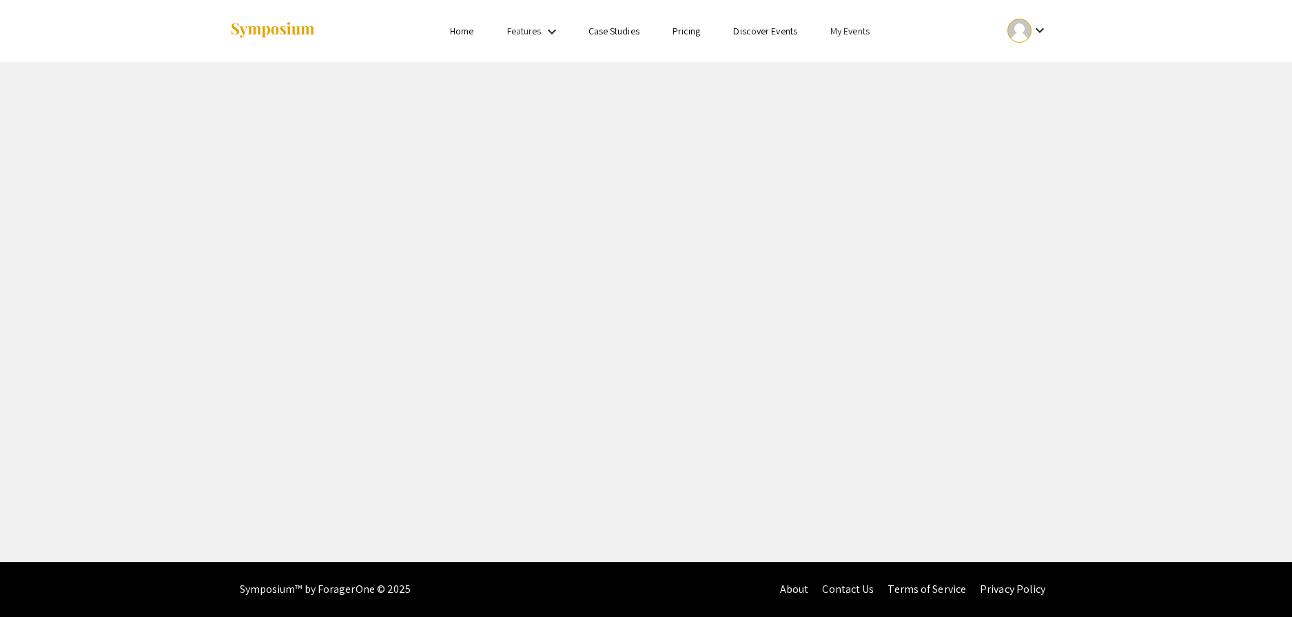 Image resolution: width=1292 pixels, height=617 pixels. I want to click on button: Expand account dropdown, so click(1027, 30).